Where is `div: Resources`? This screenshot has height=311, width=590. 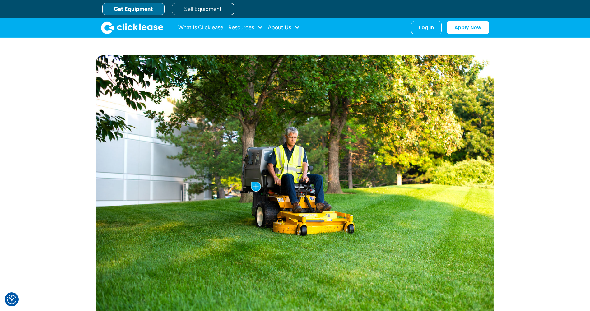 div: Resources is located at coordinates (245, 28).